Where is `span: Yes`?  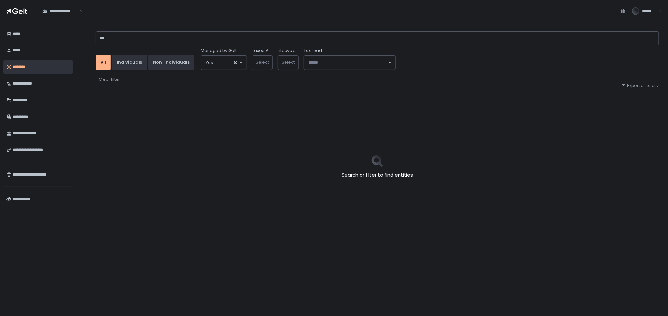
span: Yes is located at coordinates (209, 63).